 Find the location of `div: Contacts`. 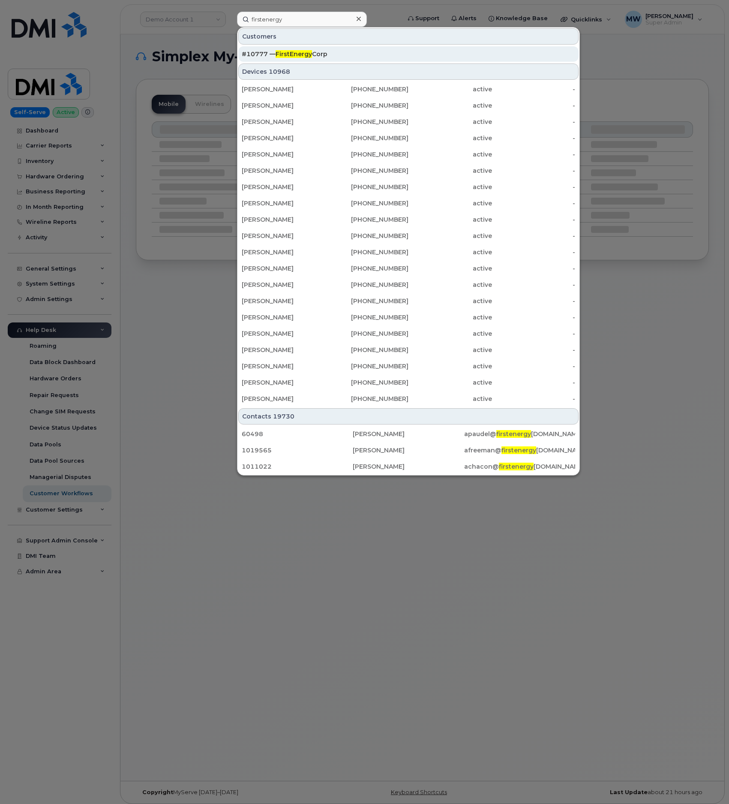

div: Contacts is located at coordinates (409, 416).